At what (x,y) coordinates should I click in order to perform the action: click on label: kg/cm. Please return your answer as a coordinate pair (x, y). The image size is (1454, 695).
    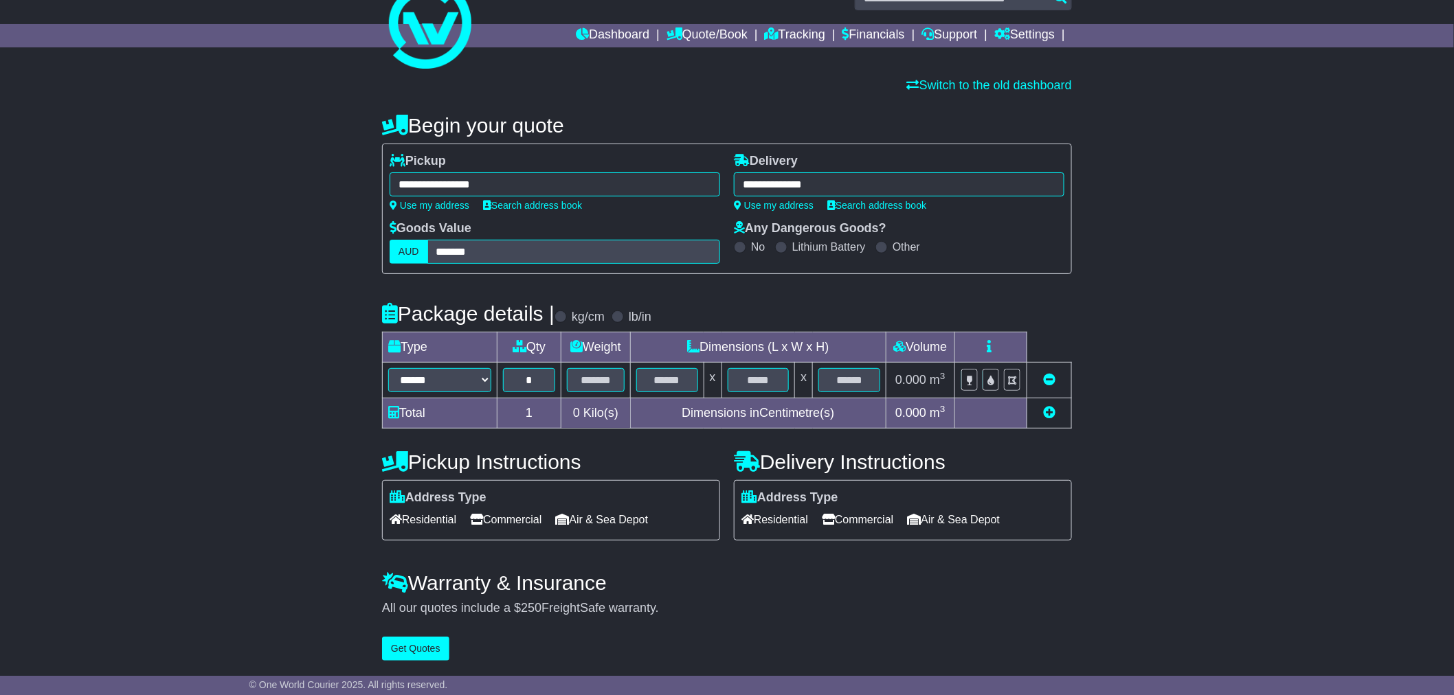
    Looking at the image, I should click on (588, 317).